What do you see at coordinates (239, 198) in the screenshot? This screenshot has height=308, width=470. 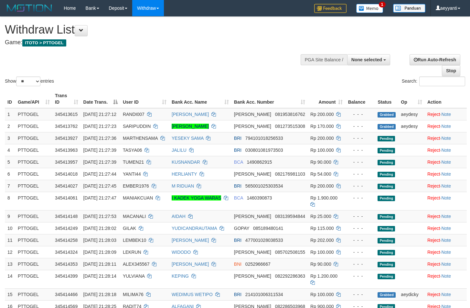 I see `span: BCA` at bounding box center [239, 198].